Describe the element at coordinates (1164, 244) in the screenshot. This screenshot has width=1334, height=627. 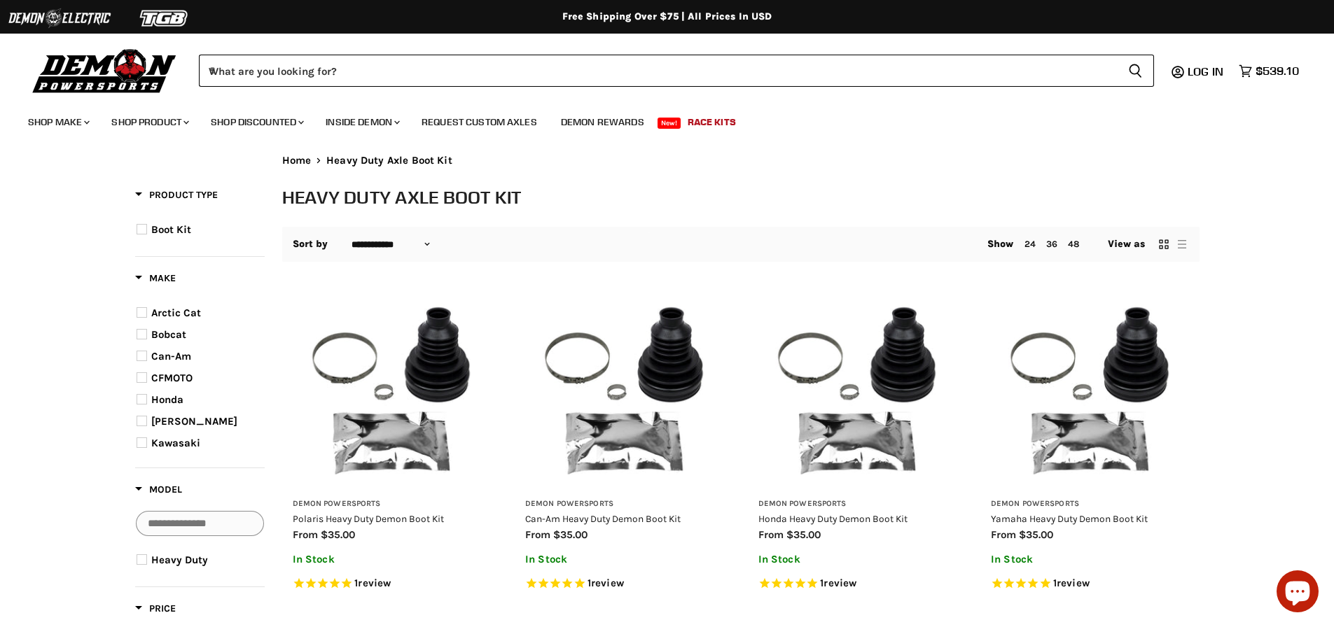
I see `button: grid view` at that location.